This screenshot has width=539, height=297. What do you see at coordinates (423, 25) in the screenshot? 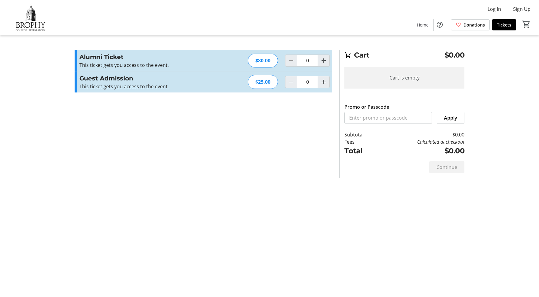
I see `span: Home` at bounding box center [423, 25].